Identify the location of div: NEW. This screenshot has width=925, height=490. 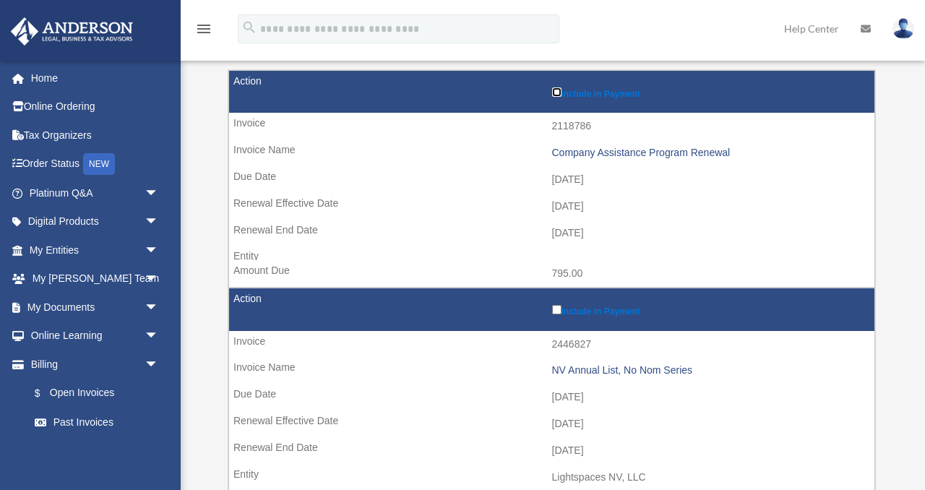
(99, 164).